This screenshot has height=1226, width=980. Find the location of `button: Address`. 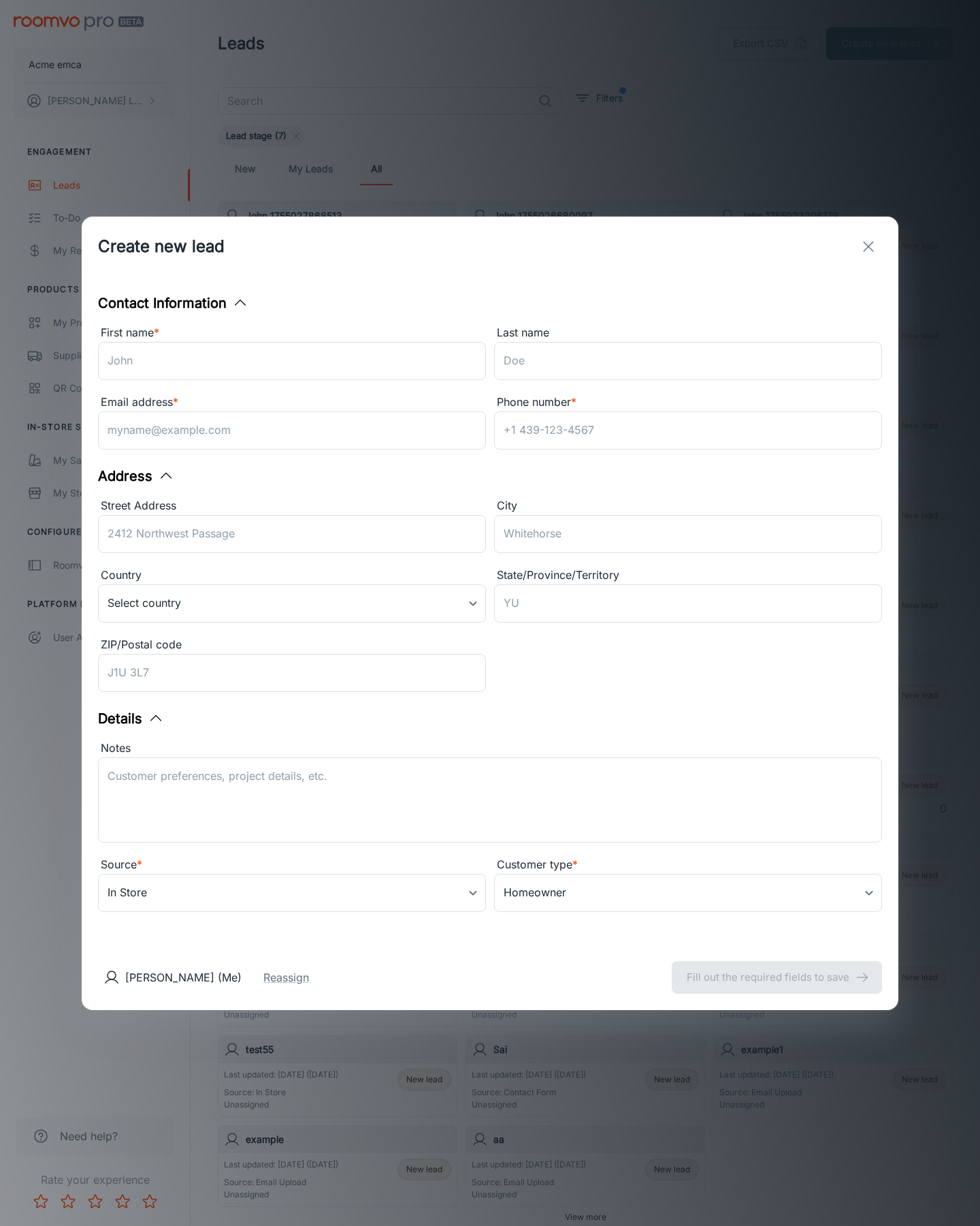

button: Address is located at coordinates (136, 476).